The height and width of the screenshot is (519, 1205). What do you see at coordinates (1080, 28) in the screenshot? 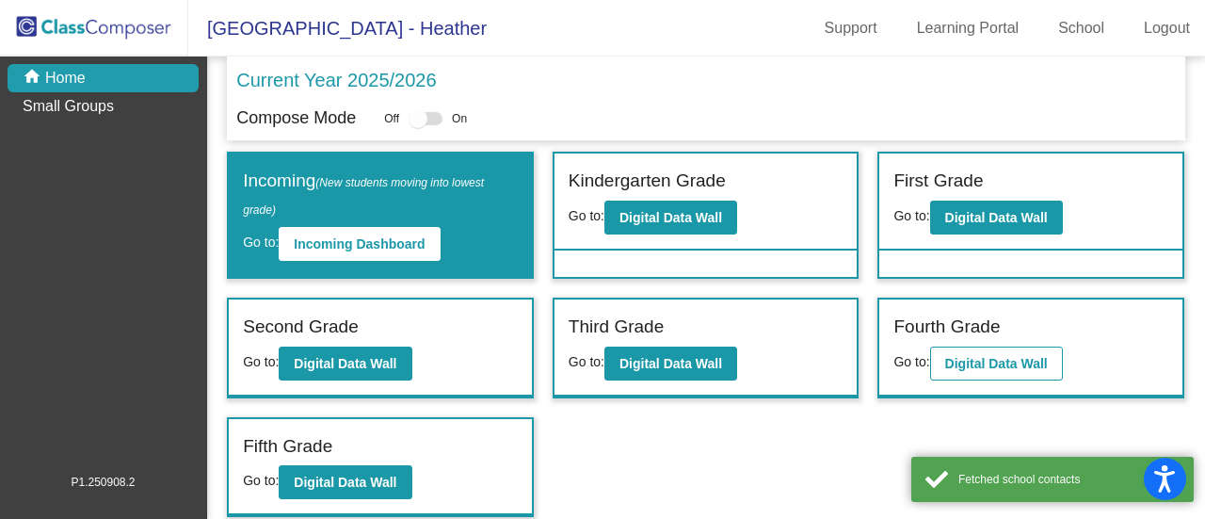
I see `a: School` at bounding box center [1080, 28].